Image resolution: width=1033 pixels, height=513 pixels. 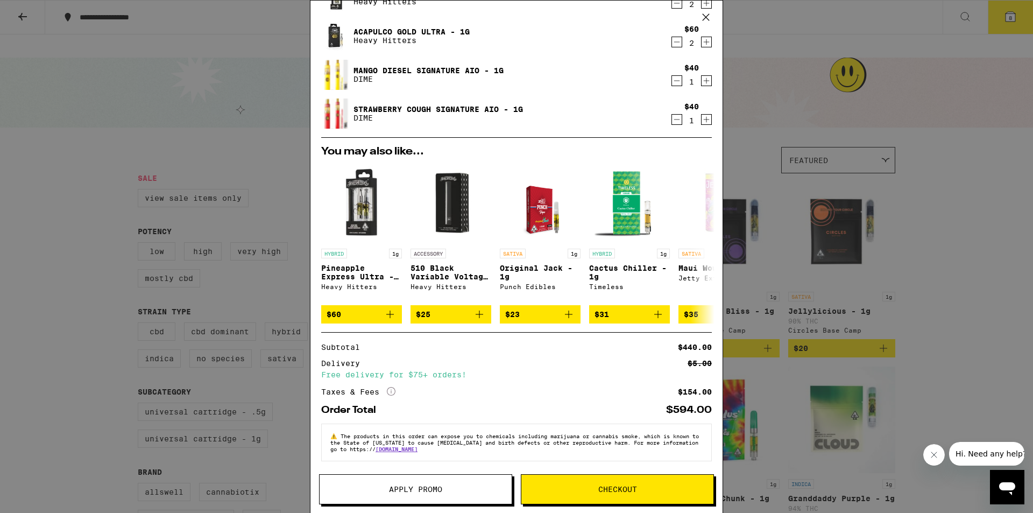 I want to click on a: Acapulco Gold Ultra - 1g, so click(x=412, y=32).